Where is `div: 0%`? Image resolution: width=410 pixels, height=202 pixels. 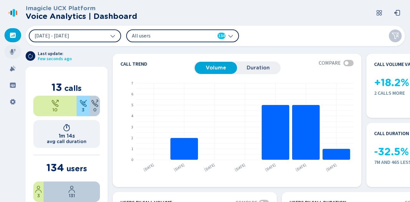 div: 0% is located at coordinates (95, 106).